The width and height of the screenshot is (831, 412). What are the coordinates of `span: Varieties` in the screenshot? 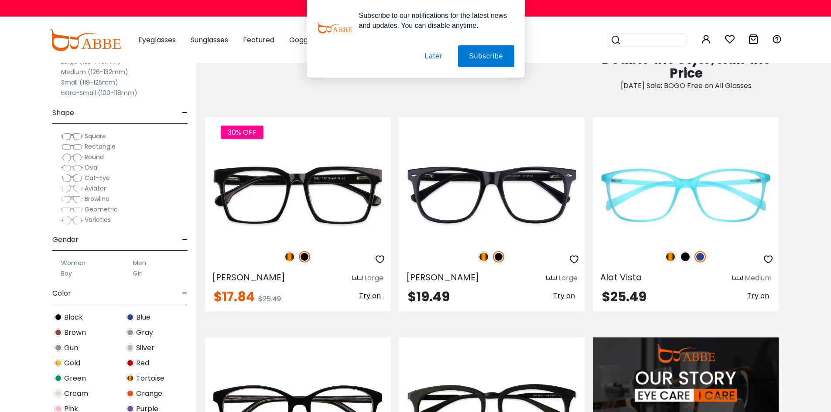 It's located at (98, 220).